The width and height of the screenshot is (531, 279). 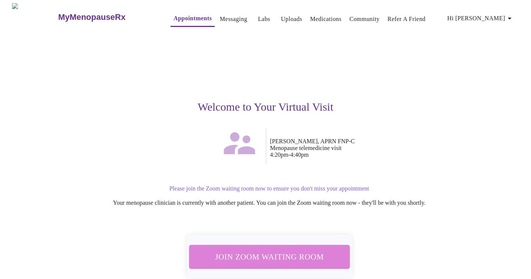 I want to click on button: Uploads, so click(x=292, y=19).